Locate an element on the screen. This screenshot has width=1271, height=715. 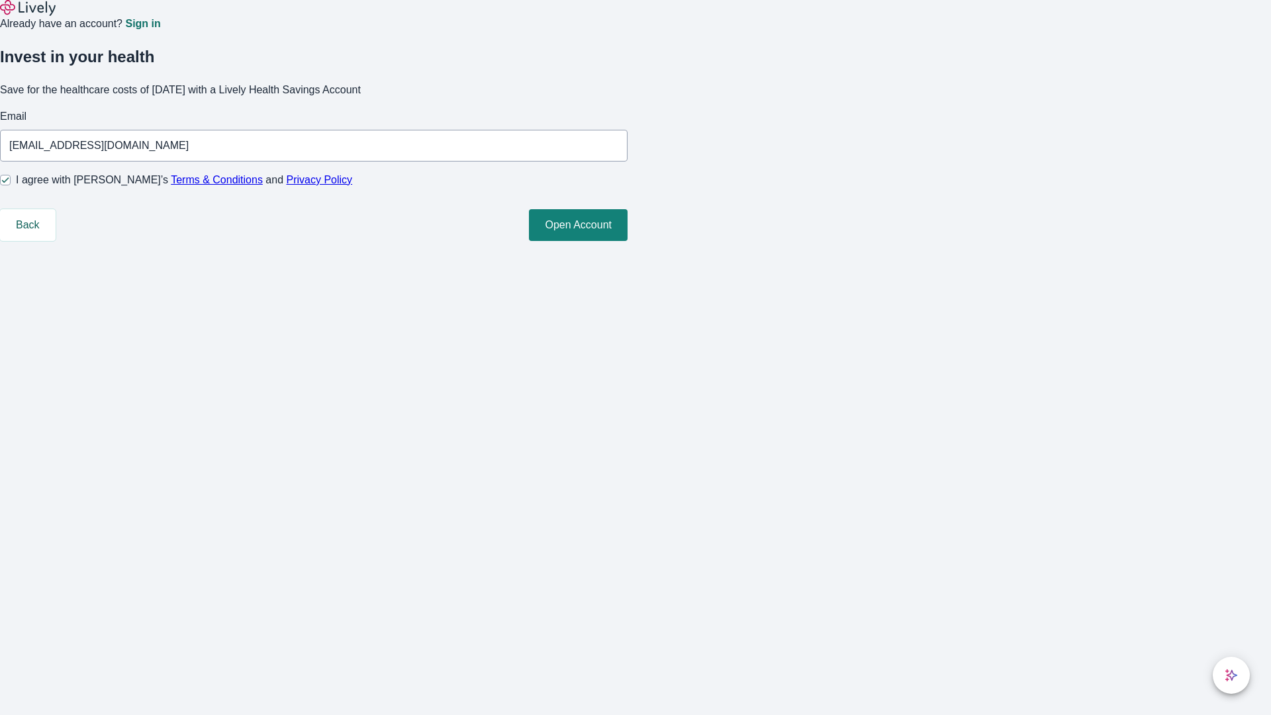
a: Sign in is located at coordinates (142, 24).